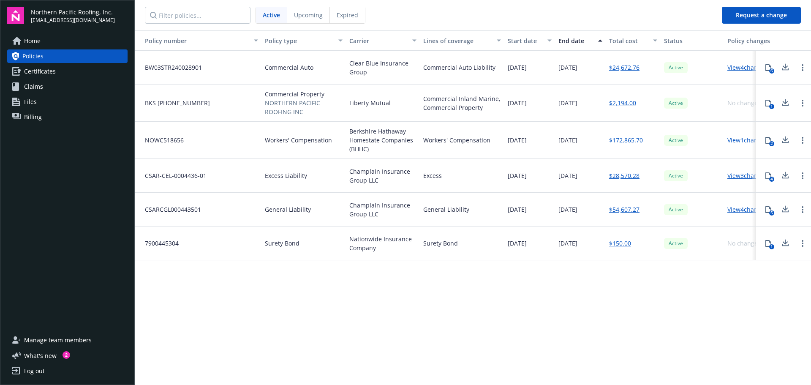 This screenshot has width=811, height=385. What do you see at coordinates (626, 140) in the screenshot?
I see `a: $172,865.70` at bounding box center [626, 140].